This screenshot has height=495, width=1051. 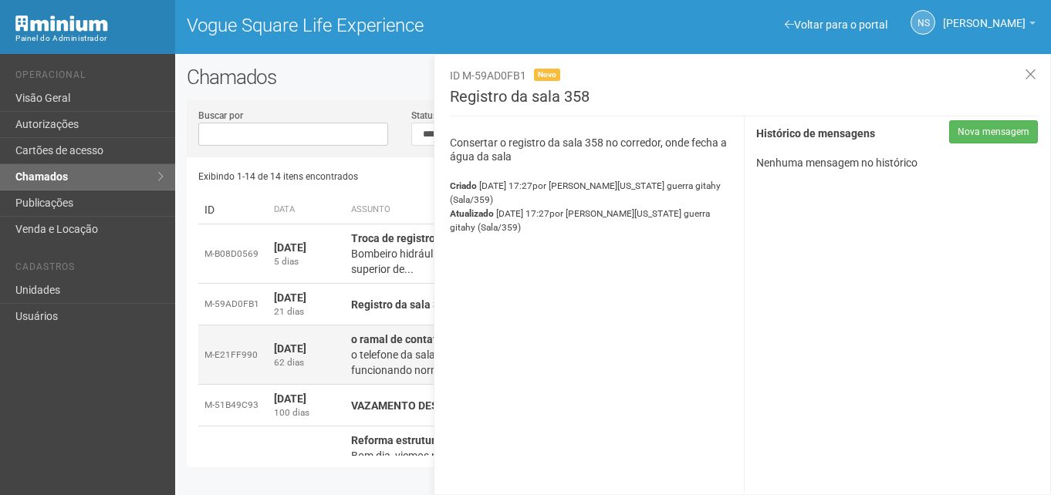 I want to click on li: Cadastros, so click(x=90, y=269).